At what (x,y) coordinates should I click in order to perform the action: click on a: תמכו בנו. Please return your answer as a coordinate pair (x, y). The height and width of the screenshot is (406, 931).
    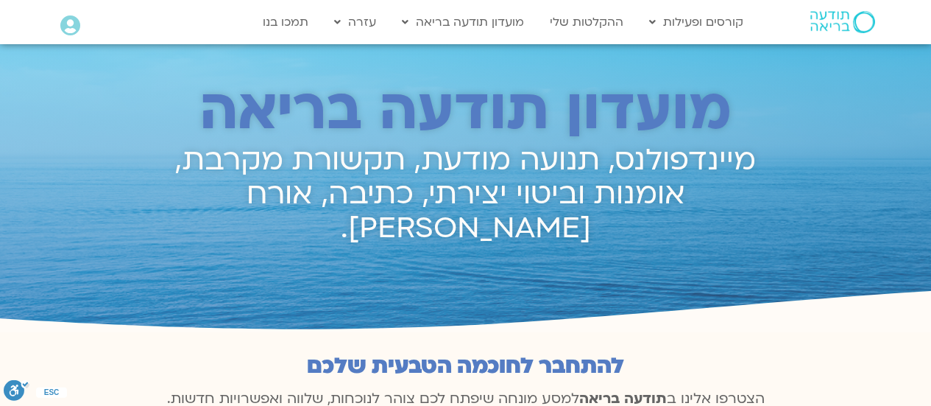
    Looking at the image, I should click on (286, 22).